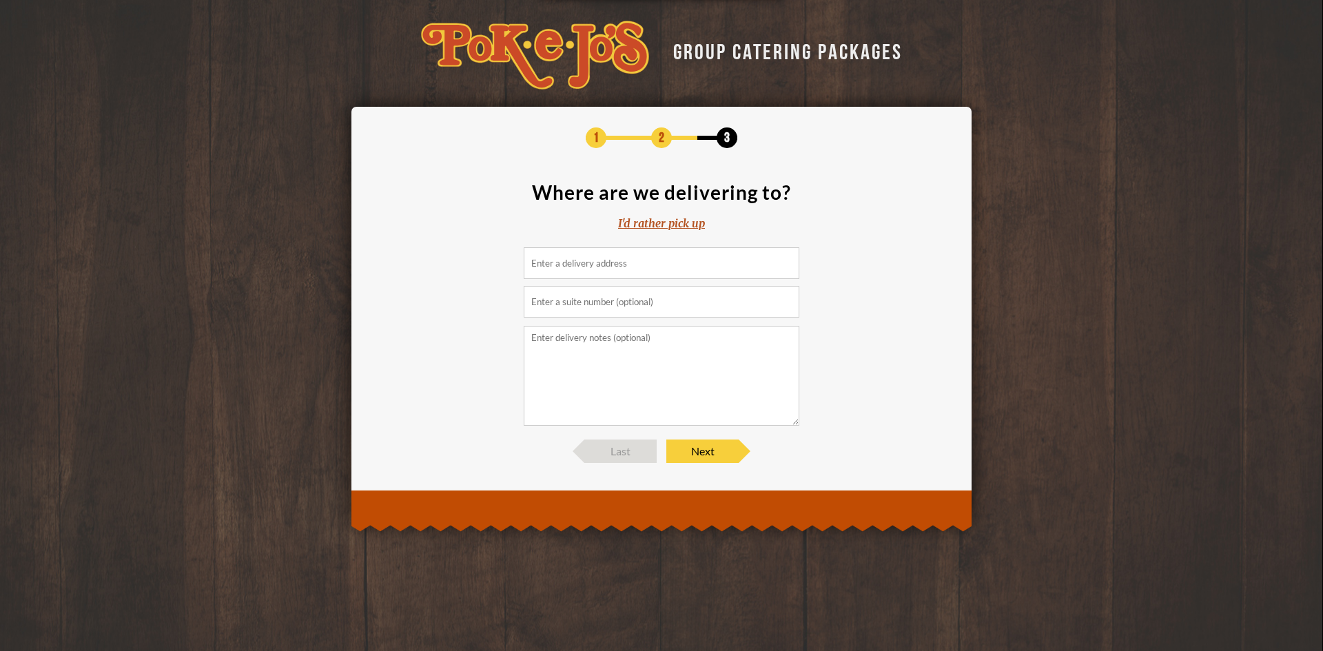  What do you see at coordinates (620, 451) in the screenshot?
I see `span: Last` at bounding box center [620, 451].